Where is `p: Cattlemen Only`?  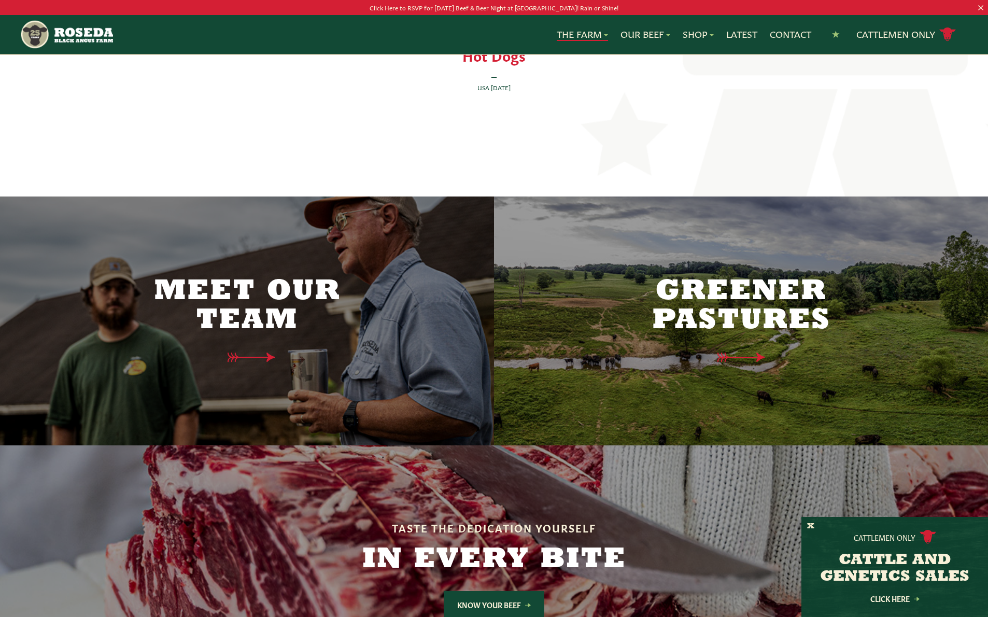 p: Cattlemen Only is located at coordinates (885, 537).